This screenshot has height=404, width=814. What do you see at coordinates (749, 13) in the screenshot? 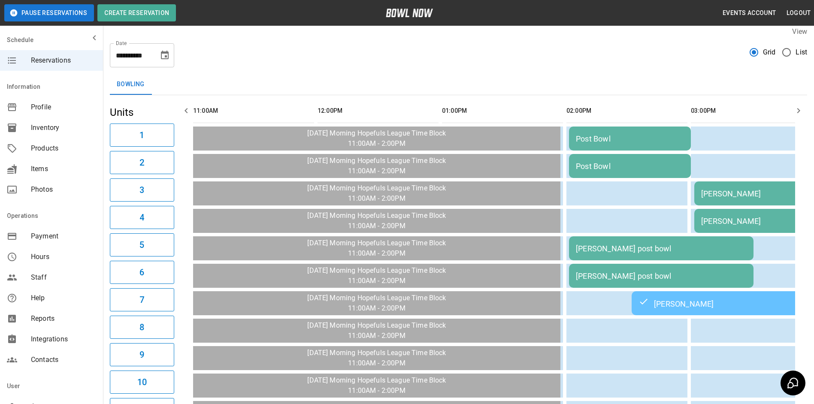
I see `button: Events Account` at bounding box center [749, 13].